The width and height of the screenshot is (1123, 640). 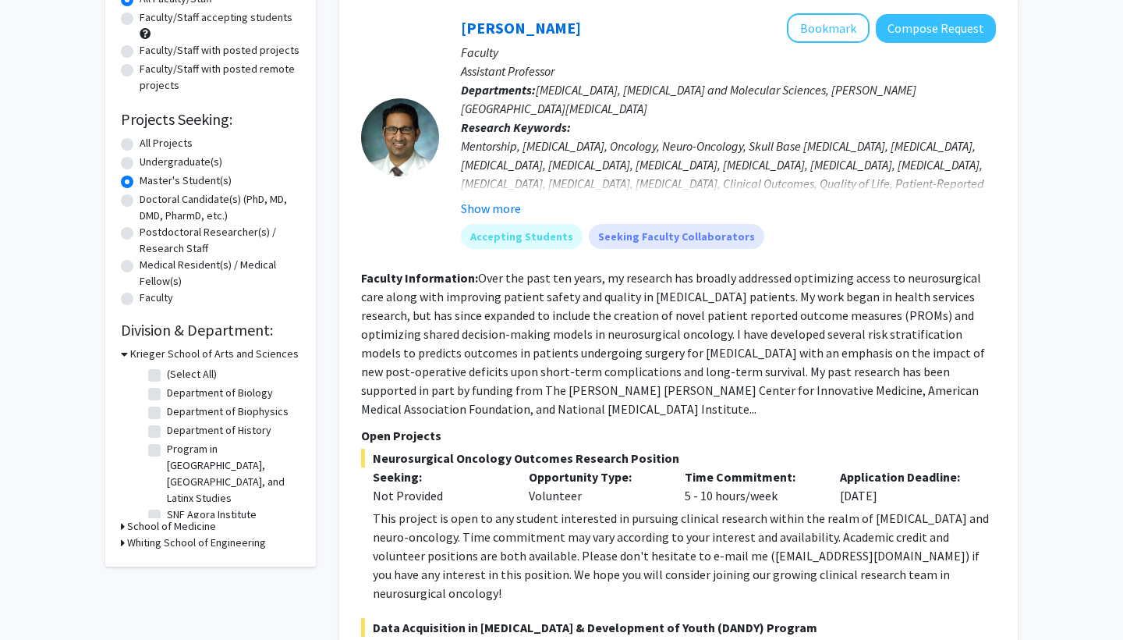 I want to click on p: Open Projects, so click(x=679, y=435).